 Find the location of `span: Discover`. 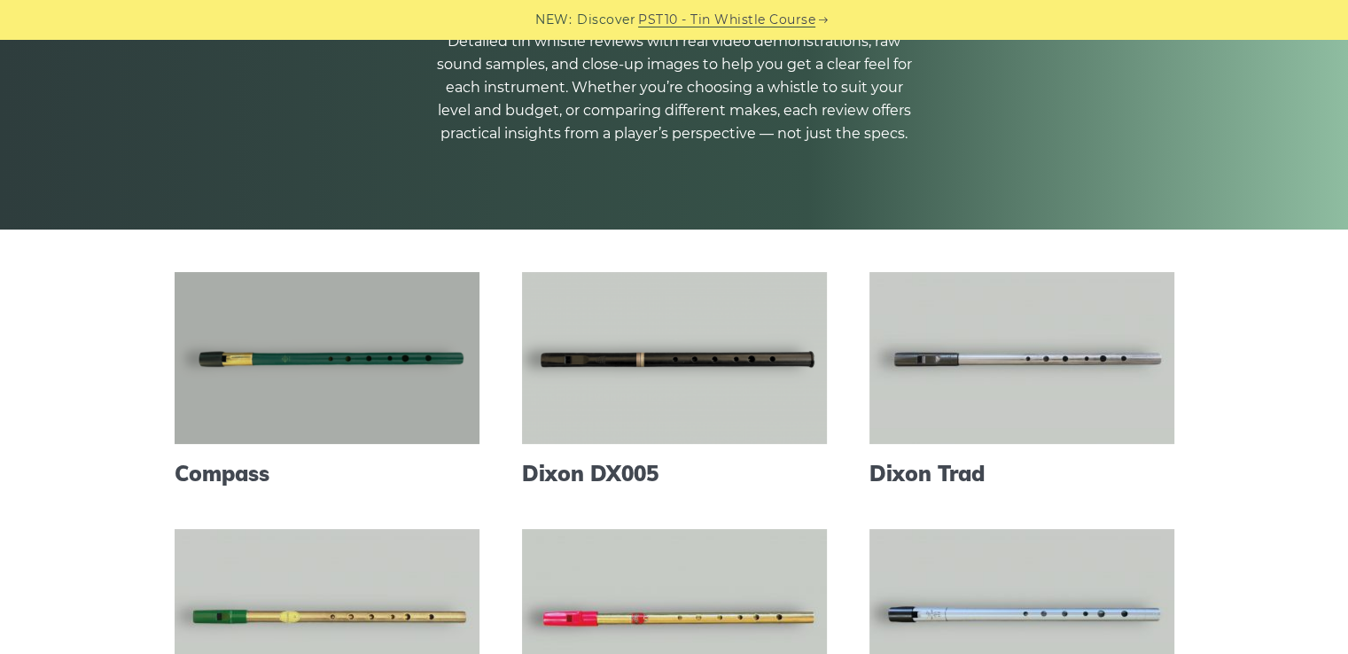

span: Discover is located at coordinates (606, 19).